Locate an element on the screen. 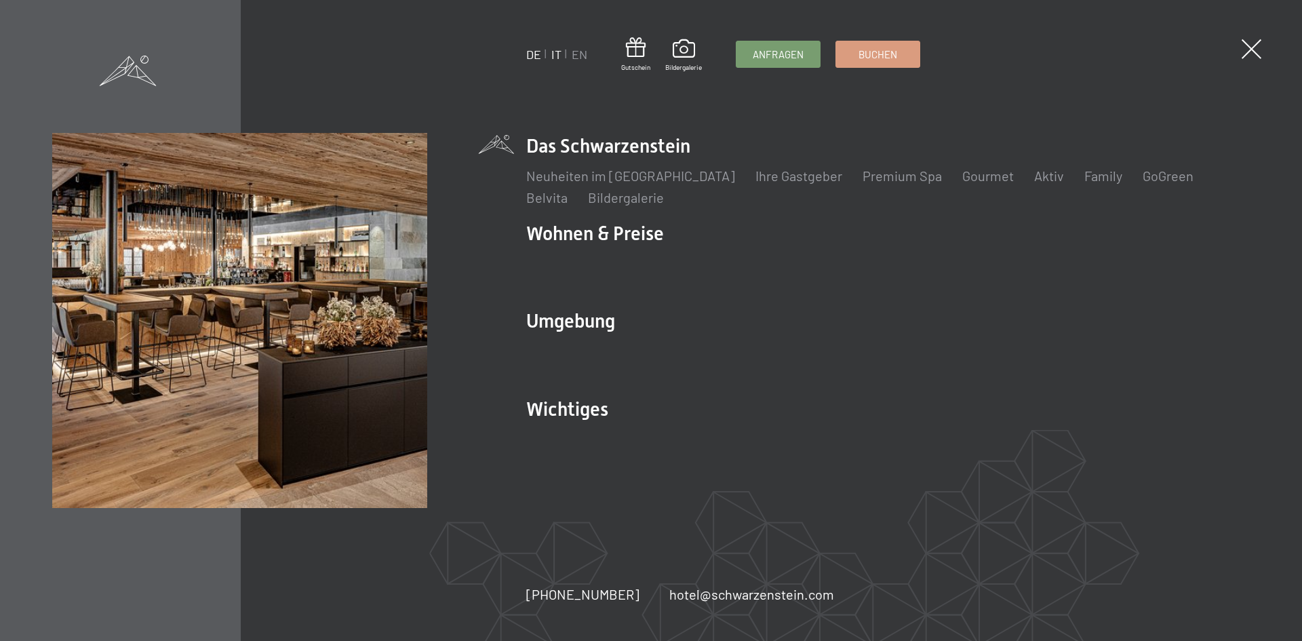  a: Family is located at coordinates (1103, 176).